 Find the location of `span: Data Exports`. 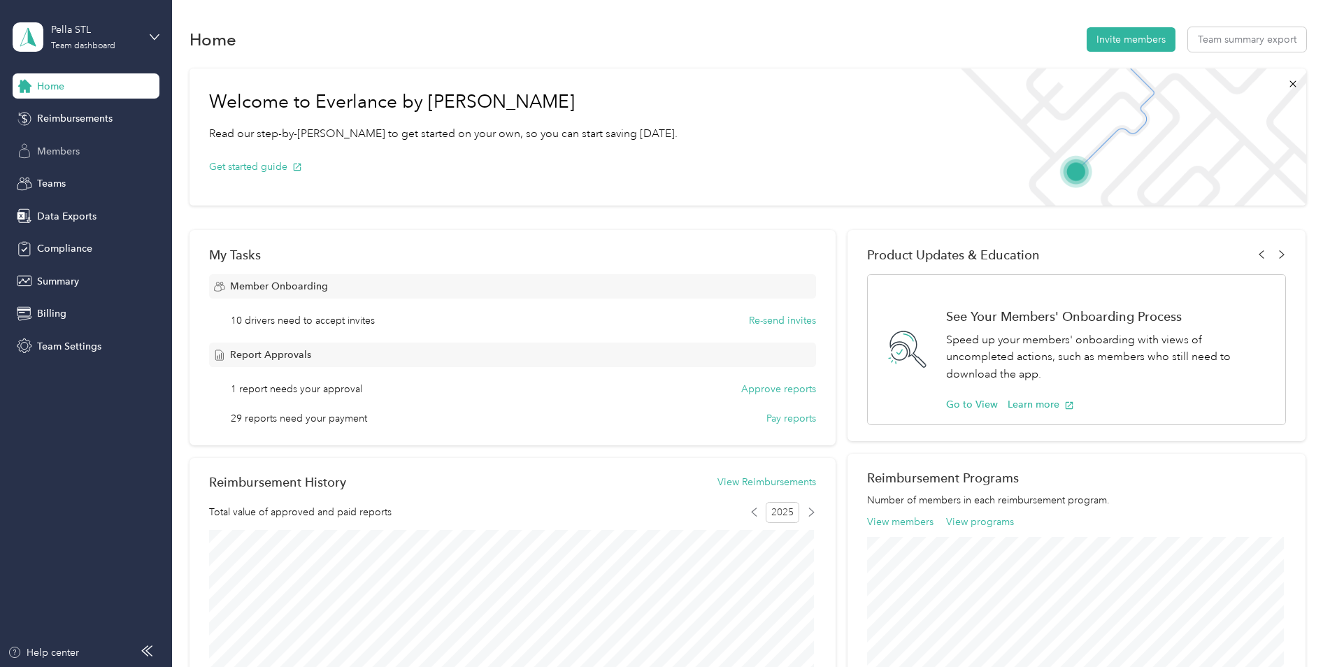

span: Data Exports is located at coordinates (66, 216).